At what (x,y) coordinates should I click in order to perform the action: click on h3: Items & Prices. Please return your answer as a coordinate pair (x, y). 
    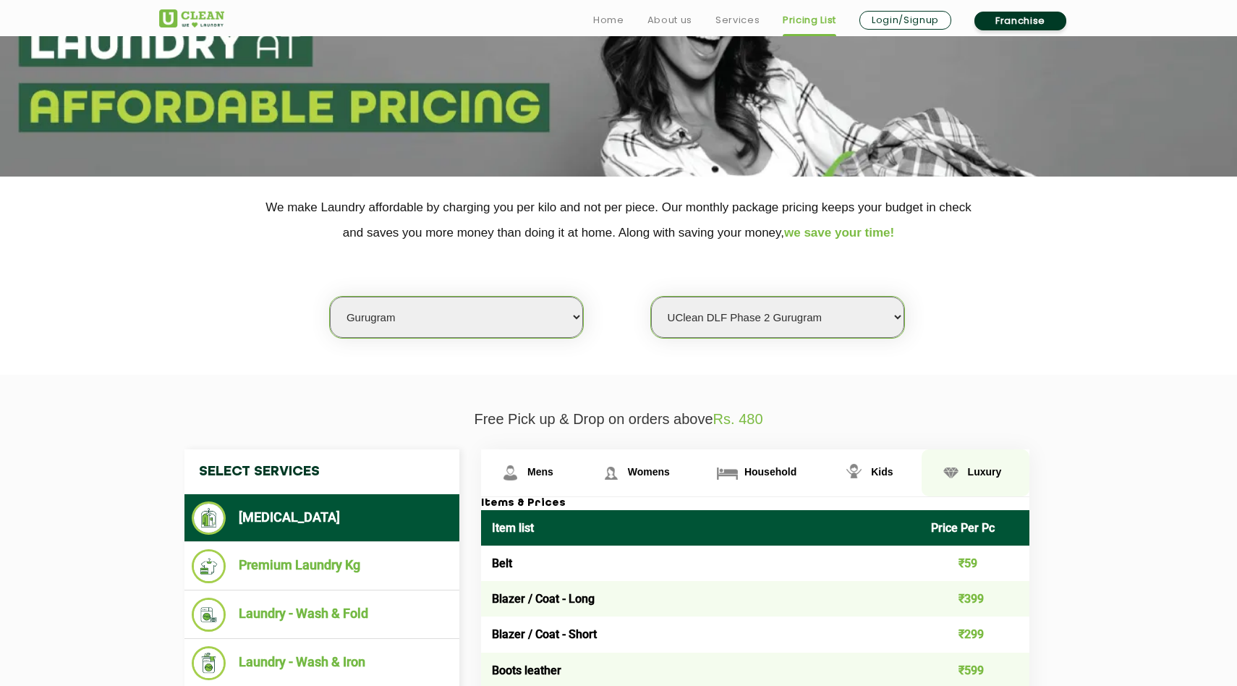
    Looking at the image, I should click on (755, 503).